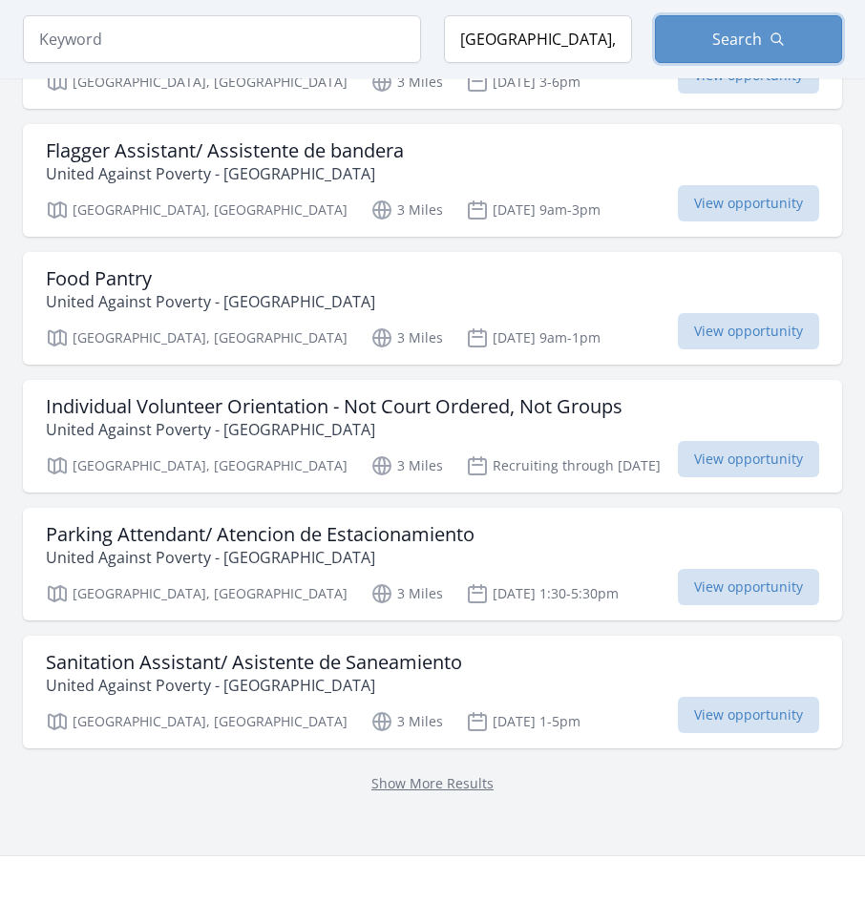  Describe the element at coordinates (334, 407) in the screenshot. I see `h3: Individual Volunteer Orientation - Not Court Ordered, Not Groups` at that location.